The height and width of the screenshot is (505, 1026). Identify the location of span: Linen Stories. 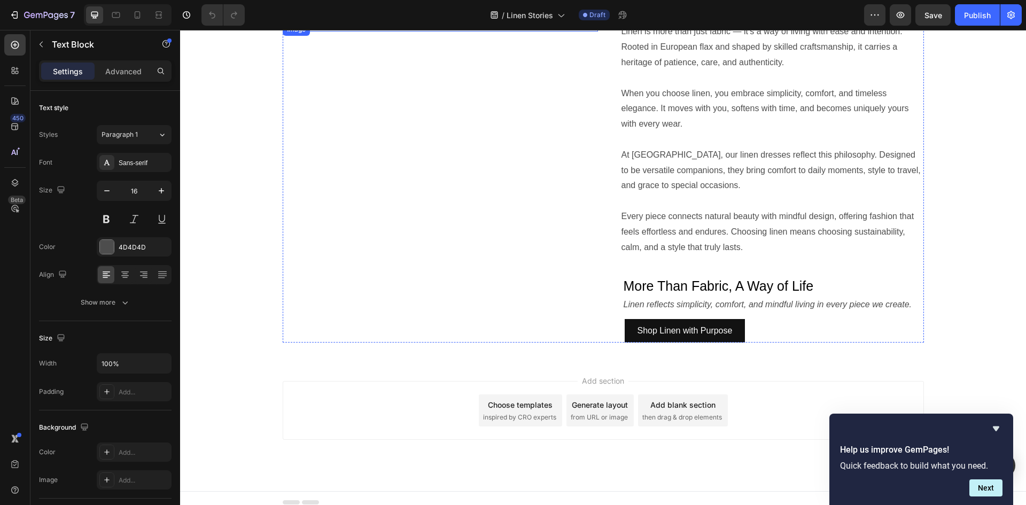
(530, 15).